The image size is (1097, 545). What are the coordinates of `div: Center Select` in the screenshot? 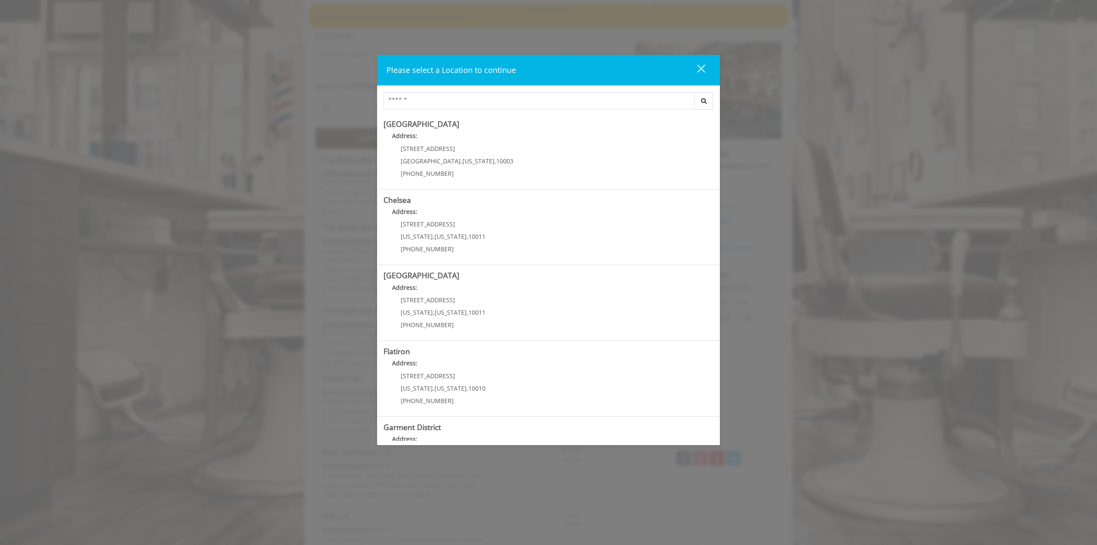 It's located at (548, 103).